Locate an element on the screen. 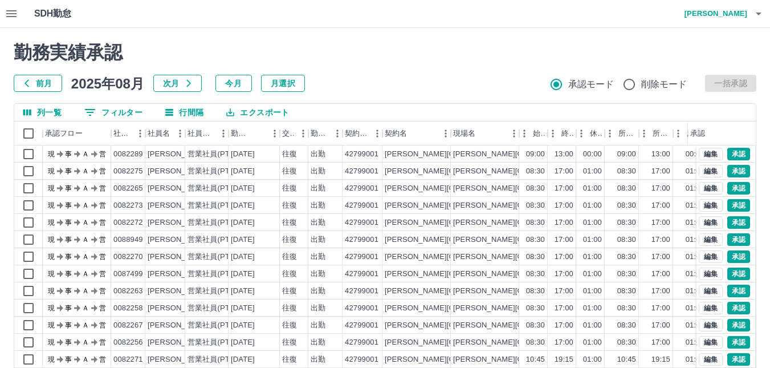 The image size is (770, 368). div: 社員名 is located at coordinates (159, 133).